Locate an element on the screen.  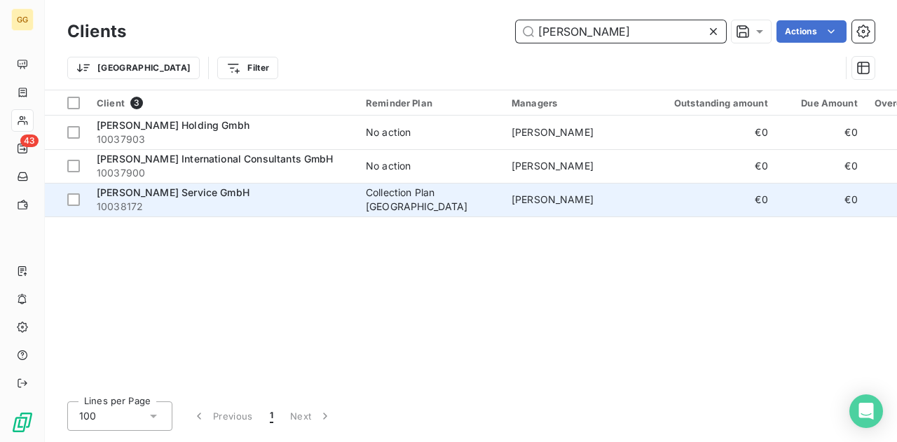
span: 3 is located at coordinates (137, 103).